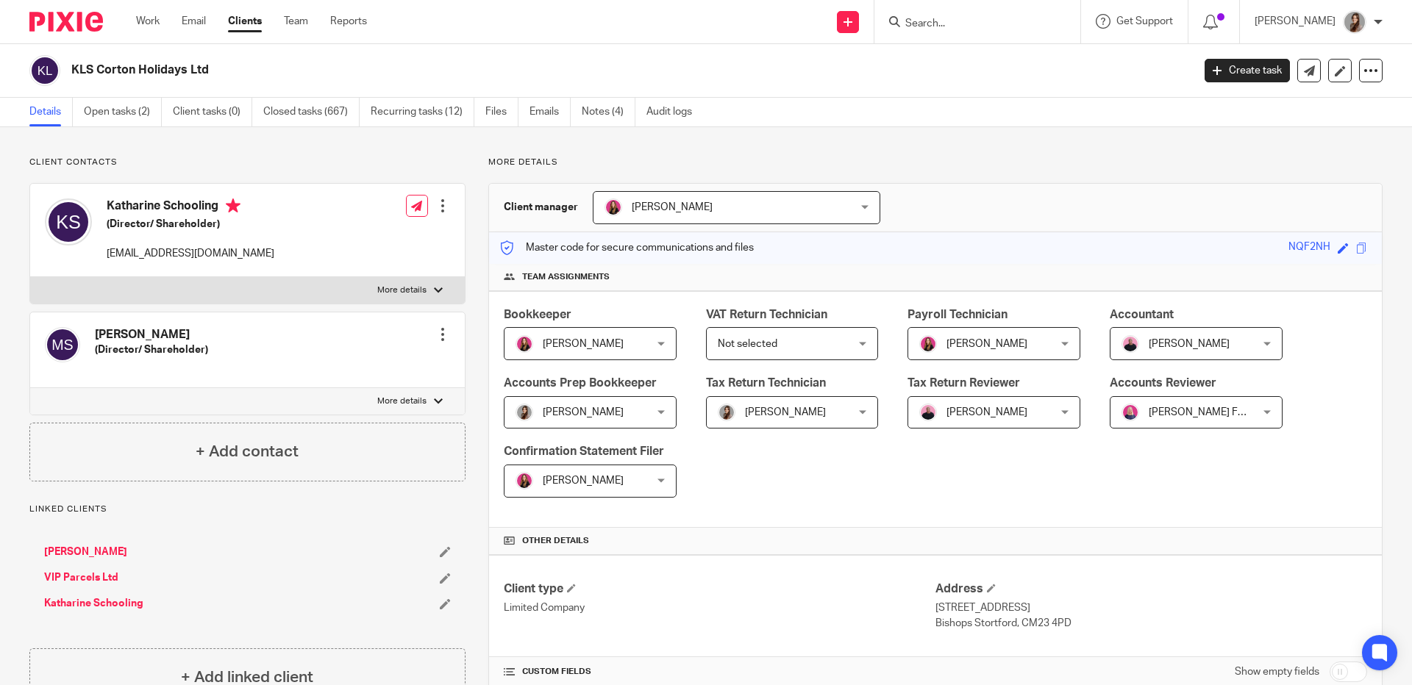  What do you see at coordinates (963, 383) in the screenshot?
I see `span: Tax Return Reviewer` at bounding box center [963, 383].